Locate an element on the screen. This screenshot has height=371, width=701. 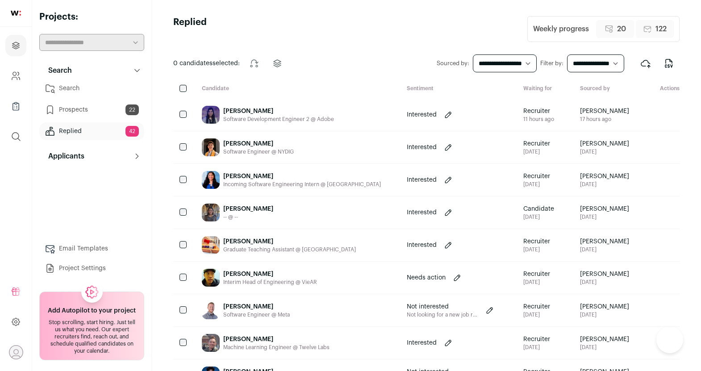
div: Software Development Engineer 2 @ Adobe is located at coordinates (279, 119).